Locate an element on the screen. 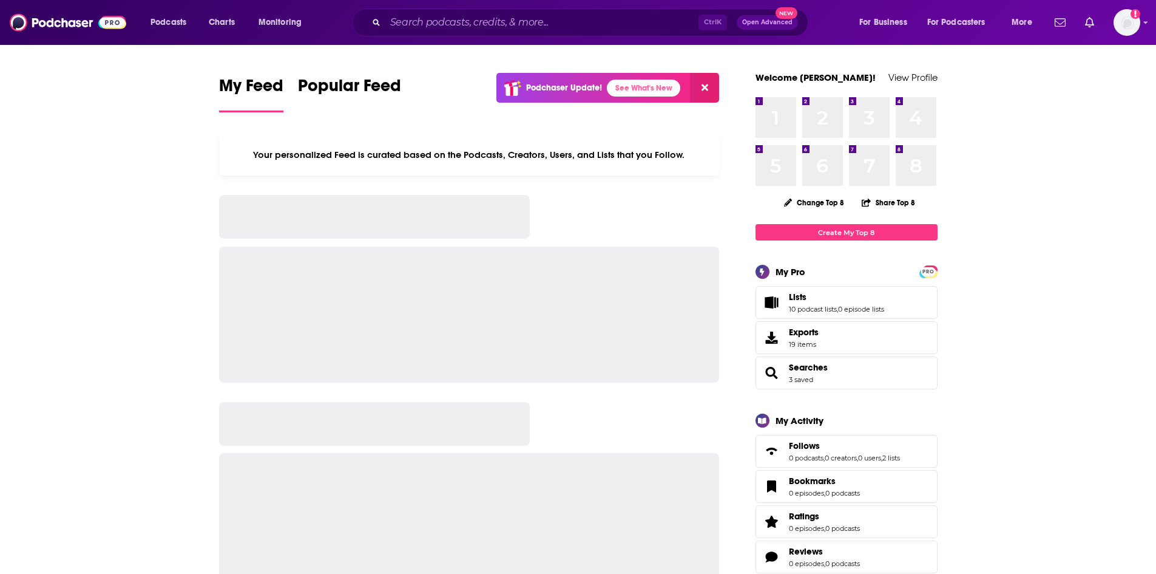  p: Podchaser Update! is located at coordinates (564, 87).